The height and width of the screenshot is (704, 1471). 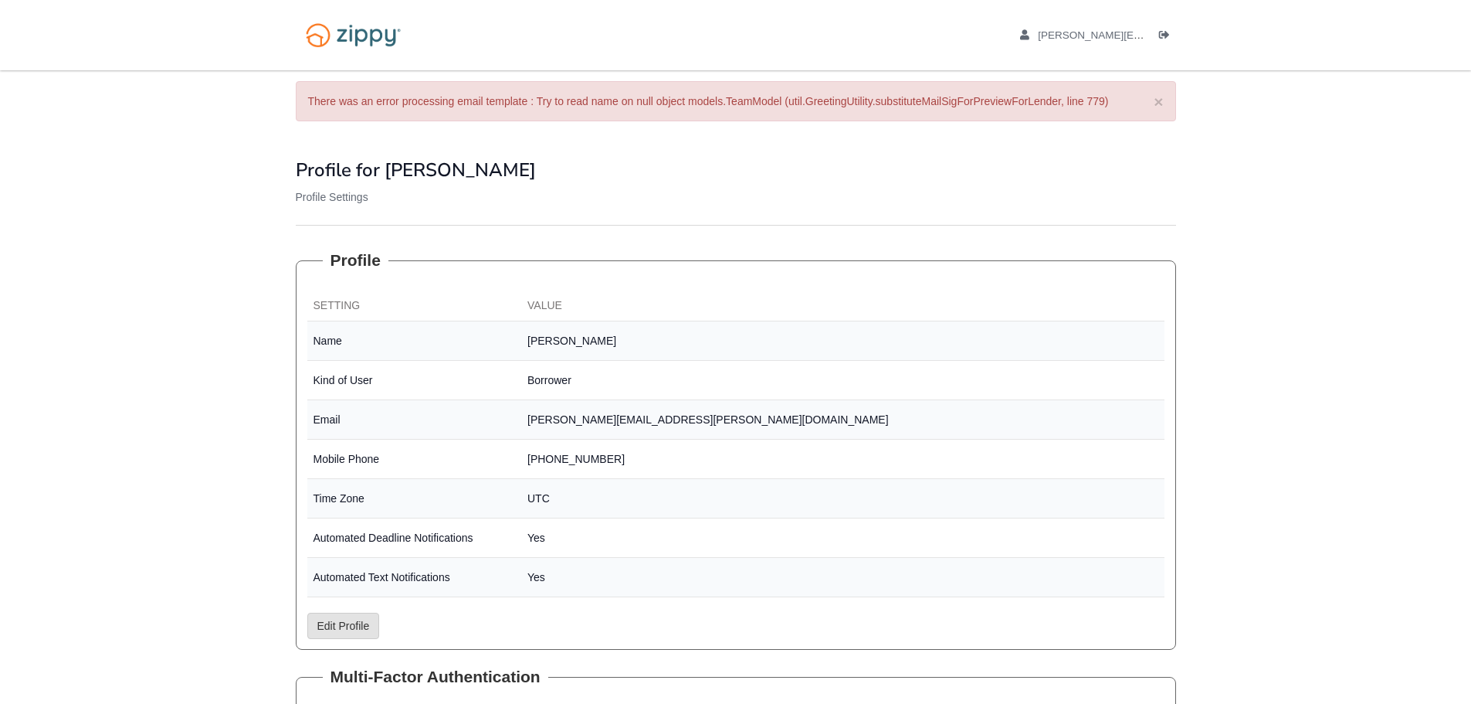 What do you see at coordinates (415, 341) in the screenshot?
I see `td: Name` at bounding box center [415, 341].